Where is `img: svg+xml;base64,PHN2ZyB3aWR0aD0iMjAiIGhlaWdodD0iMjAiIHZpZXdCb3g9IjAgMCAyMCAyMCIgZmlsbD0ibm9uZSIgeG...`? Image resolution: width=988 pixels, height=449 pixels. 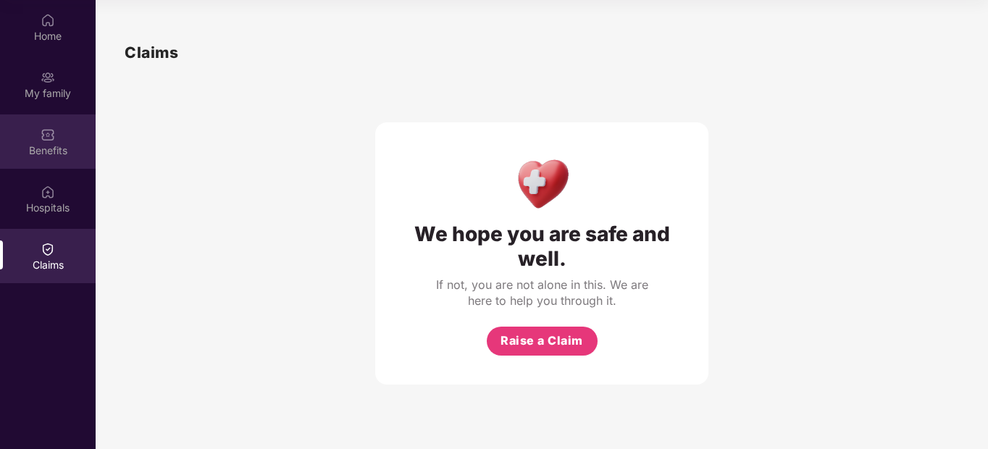
img: svg+xml;base64,PHN2ZyB3aWR0aD0iMjAiIGhlaWdodD0iMjAiIHZpZXdCb3g9IjAgMCAyMCAyMCIgZmlsbD0ibm9uZSIgeG... is located at coordinates (48, 78).